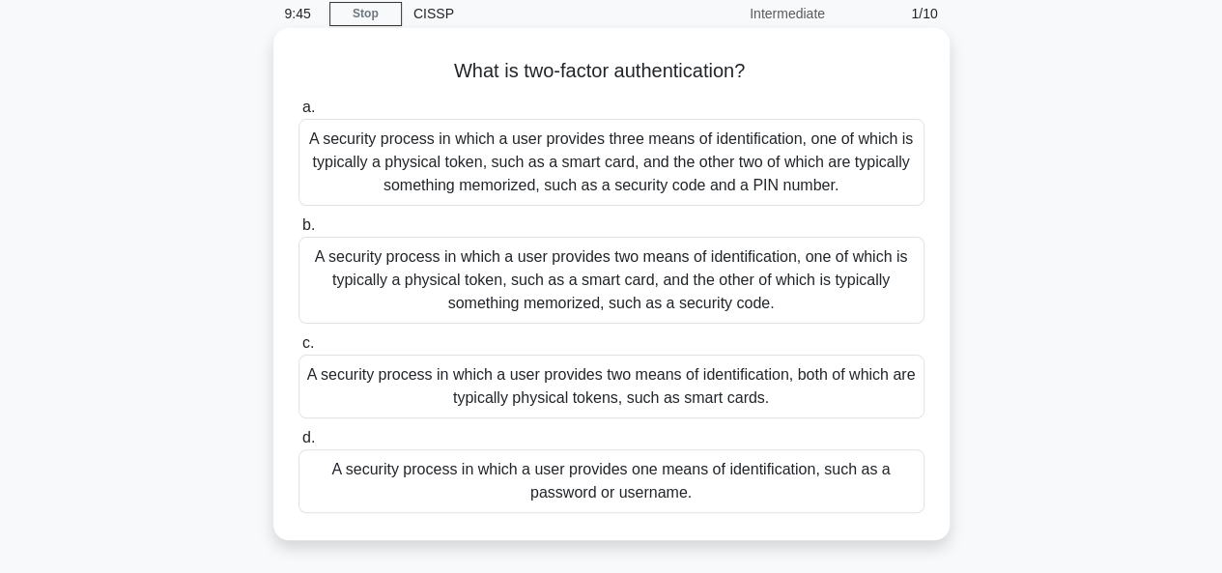 The image size is (1222, 573). I want to click on h5: What is two-factor authentication?, so click(611, 71).